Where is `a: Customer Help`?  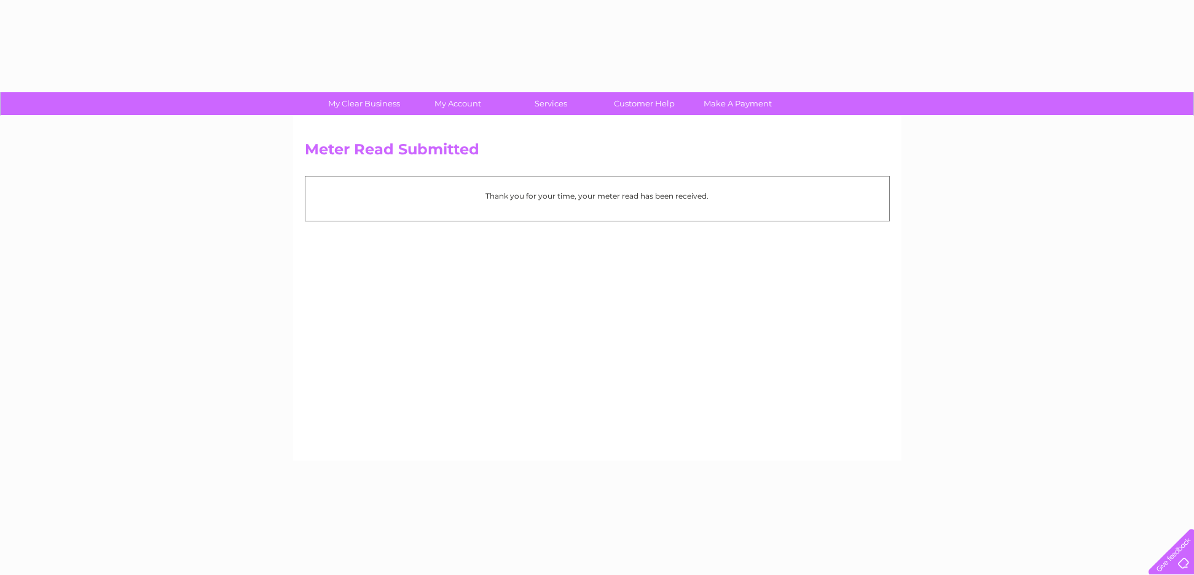 a: Customer Help is located at coordinates (644, 103).